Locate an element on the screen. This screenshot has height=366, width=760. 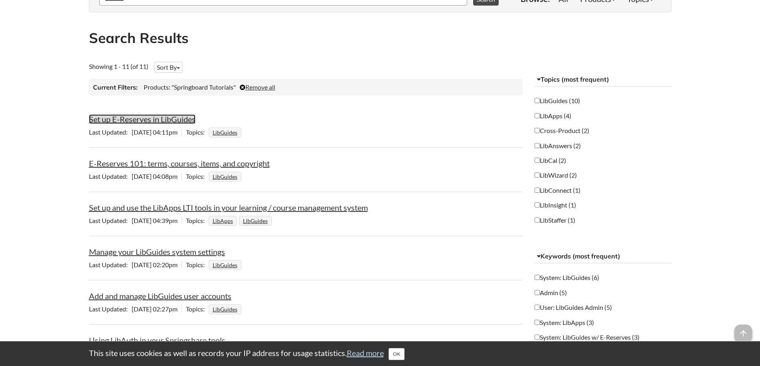
h3: Current Filters is located at coordinates (115, 87).